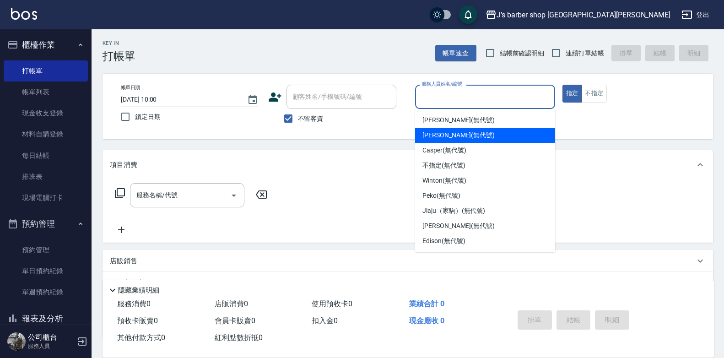 This screenshot has width=724, height=358. I want to click on span: 鎖定日期, so click(148, 117).